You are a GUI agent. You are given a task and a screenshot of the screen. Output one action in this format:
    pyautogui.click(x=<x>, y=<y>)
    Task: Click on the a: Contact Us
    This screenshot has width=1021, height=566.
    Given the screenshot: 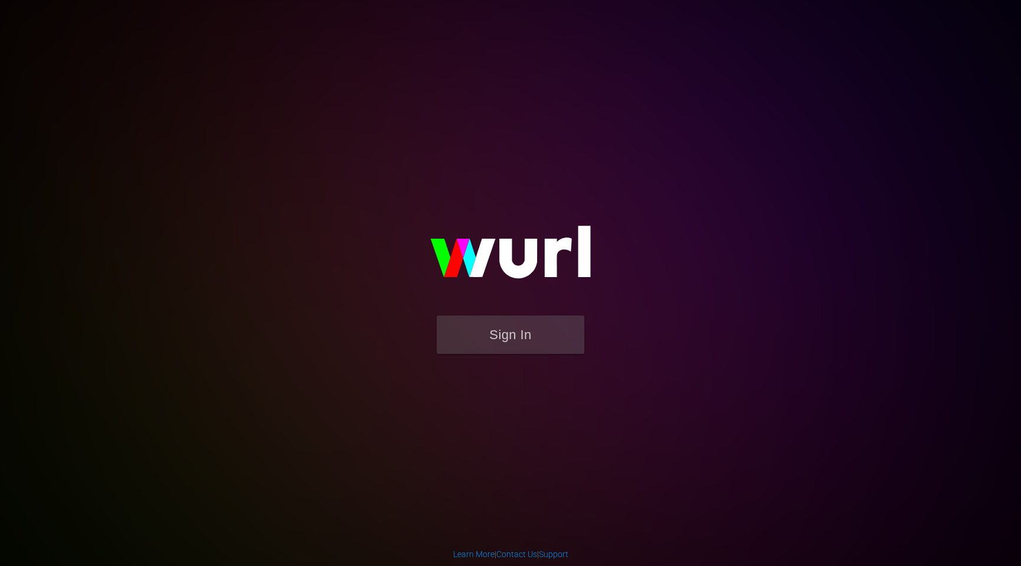 What is the action you would take?
    pyautogui.click(x=517, y=554)
    